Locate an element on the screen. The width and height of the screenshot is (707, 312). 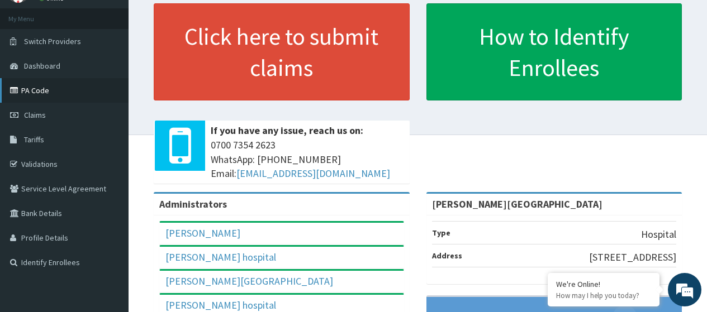
p: Hospital is located at coordinates (659, 235).